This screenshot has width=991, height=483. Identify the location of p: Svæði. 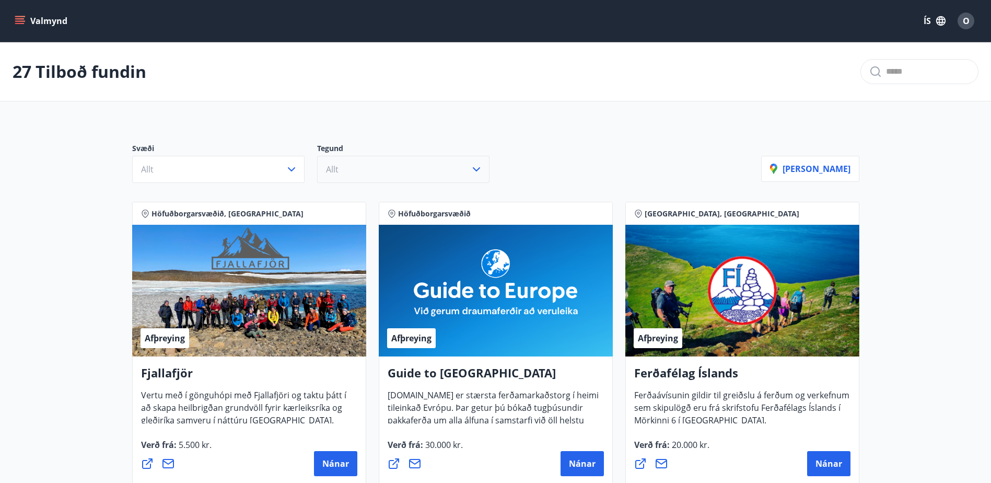
(225, 149).